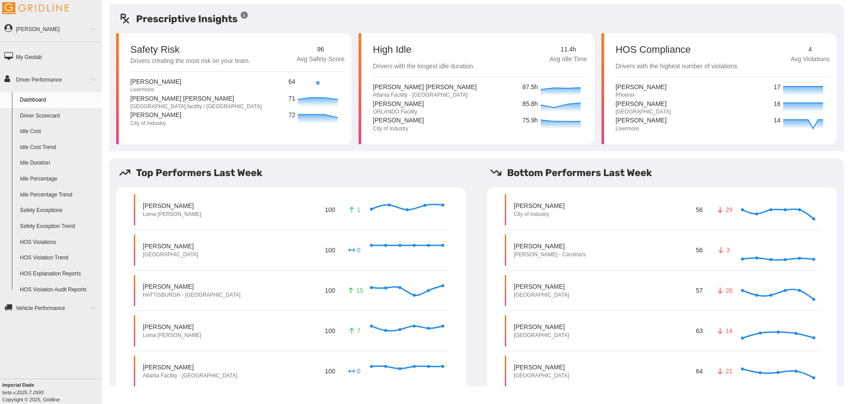 Image resolution: width=851 pixels, height=404 pixels. What do you see at coordinates (424, 67) in the screenshot?
I see `p: Drivers with the longest idle duration.` at bounding box center [424, 67].